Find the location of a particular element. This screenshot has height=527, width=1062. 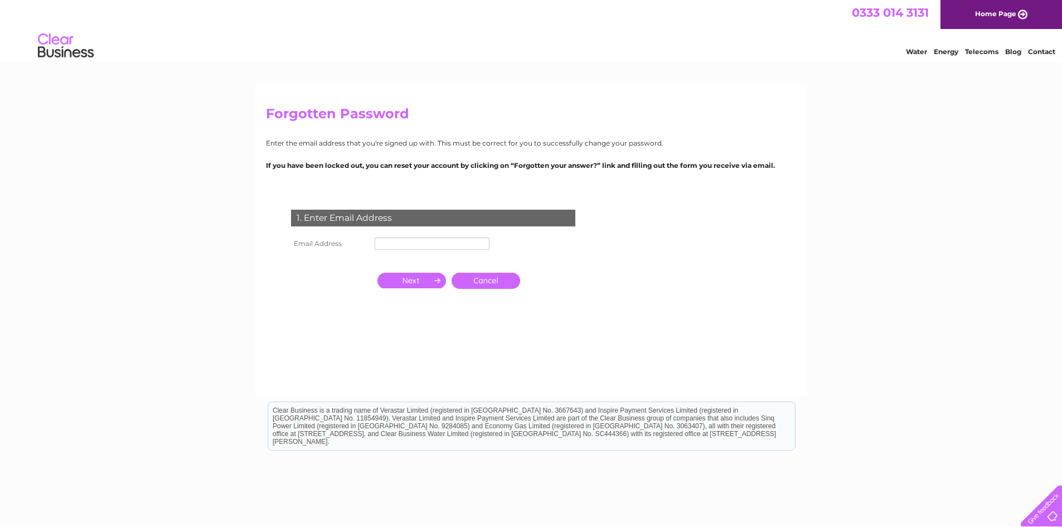

a: Cancel is located at coordinates (486, 280).